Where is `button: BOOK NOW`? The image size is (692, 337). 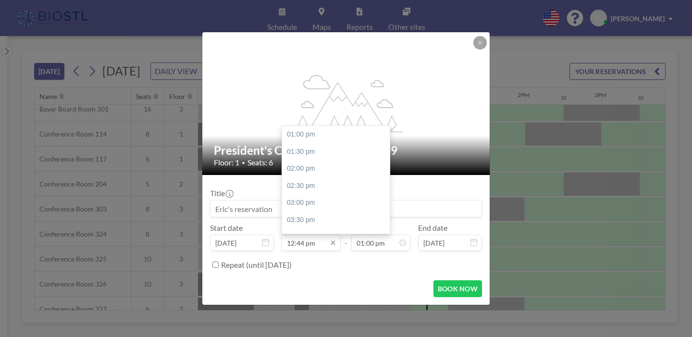
button: BOOK NOW is located at coordinates (457, 288).